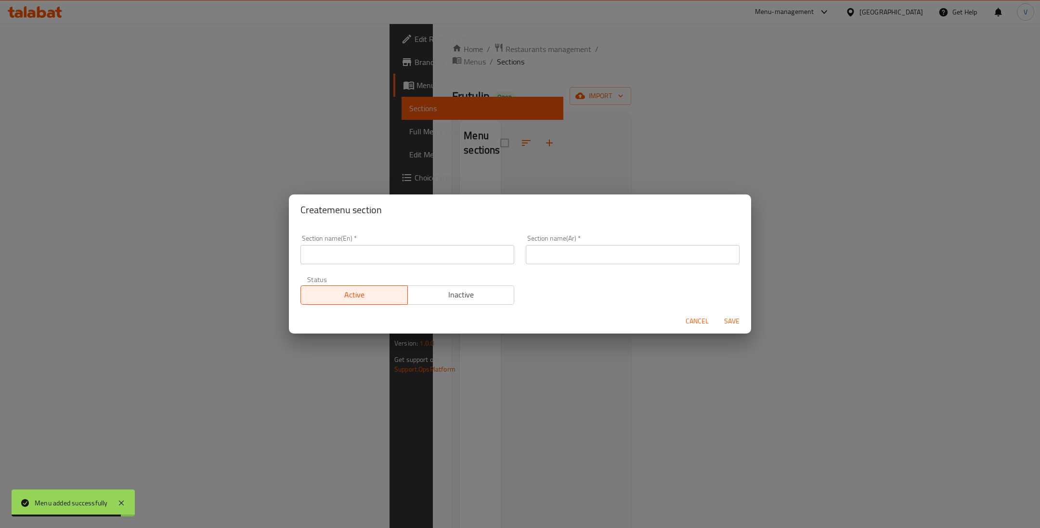  I want to click on button: Save, so click(732, 321).